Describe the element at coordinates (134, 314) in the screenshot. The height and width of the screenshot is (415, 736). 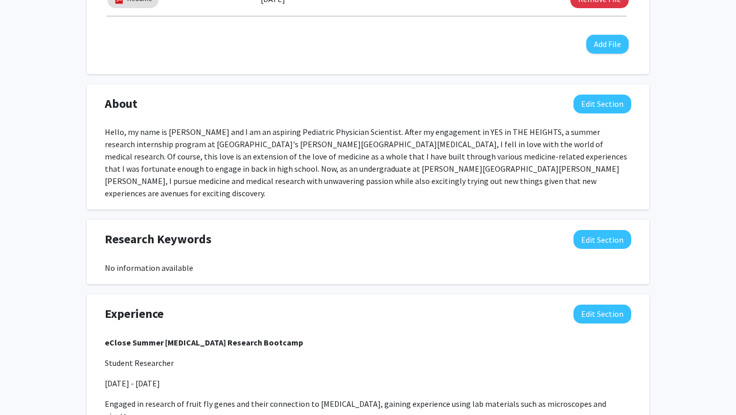
I see `span: Experience` at that location.